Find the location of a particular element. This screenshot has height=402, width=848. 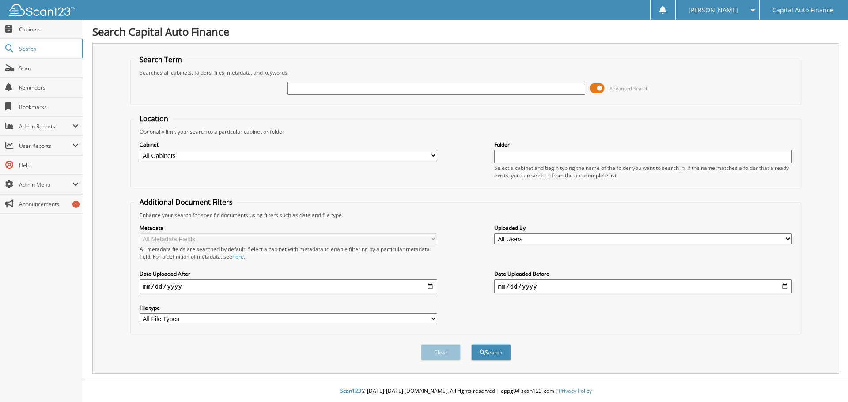

span: Admin Reports is located at coordinates (45, 126).